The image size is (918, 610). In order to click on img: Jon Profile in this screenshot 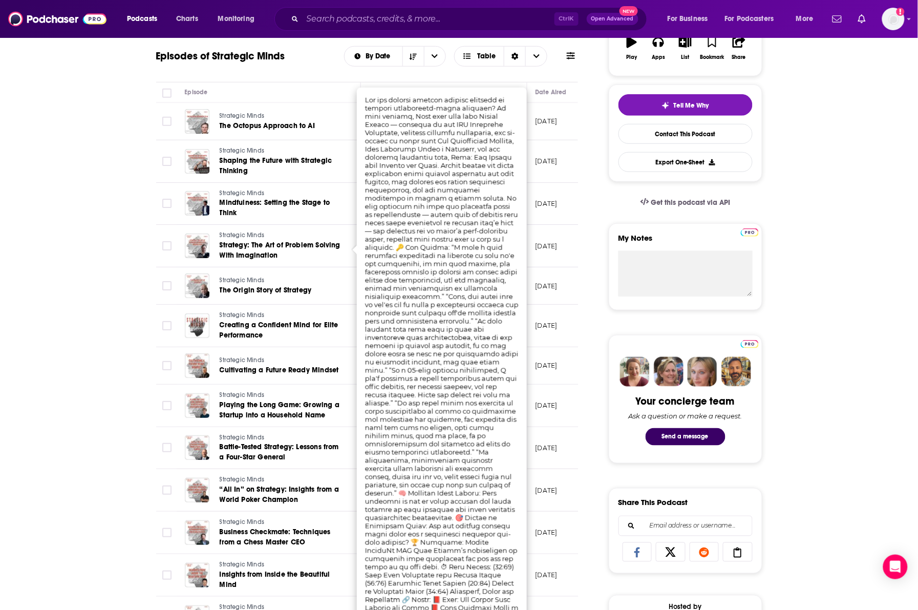, I will do `click(737, 372)`.